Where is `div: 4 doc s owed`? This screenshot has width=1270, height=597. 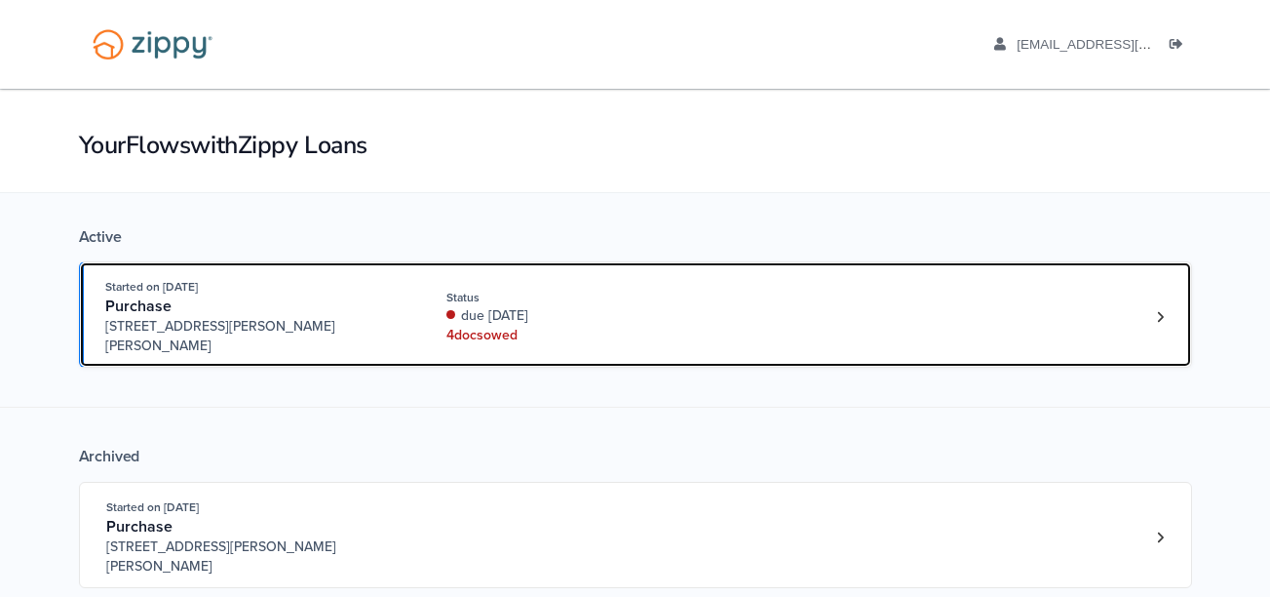 div: 4 doc s owed is located at coordinates (576, 335).